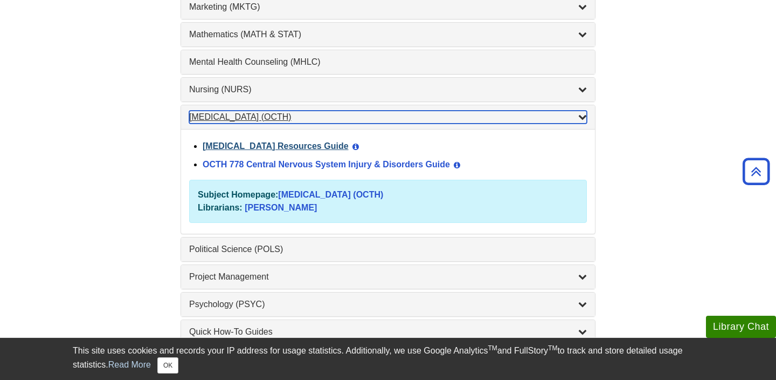  Describe the element at coordinates (388, 359) in the screenshot. I see `div: This site uses cookies and records your IP address for usage statistics. Additionally, we use Goo...` at that location.